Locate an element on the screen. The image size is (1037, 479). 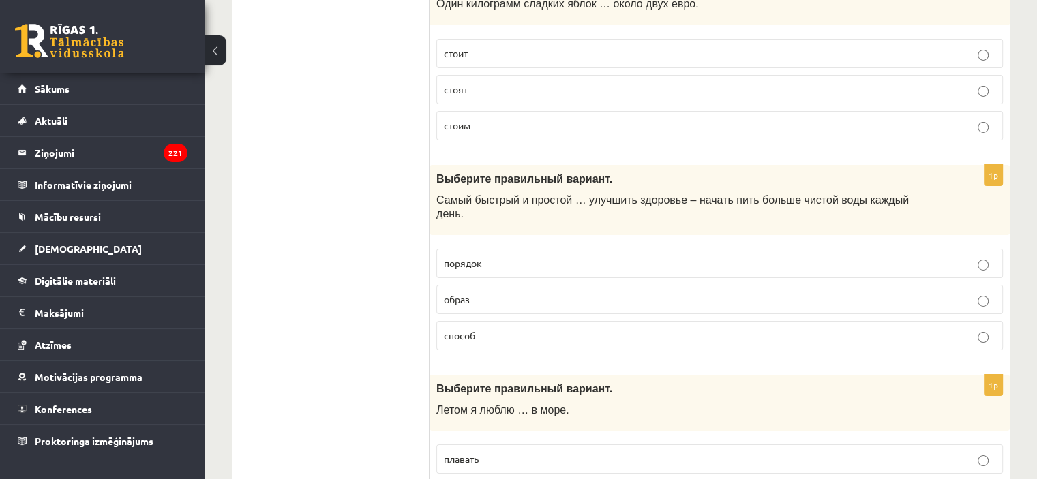
span: порядок is located at coordinates (463, 263).